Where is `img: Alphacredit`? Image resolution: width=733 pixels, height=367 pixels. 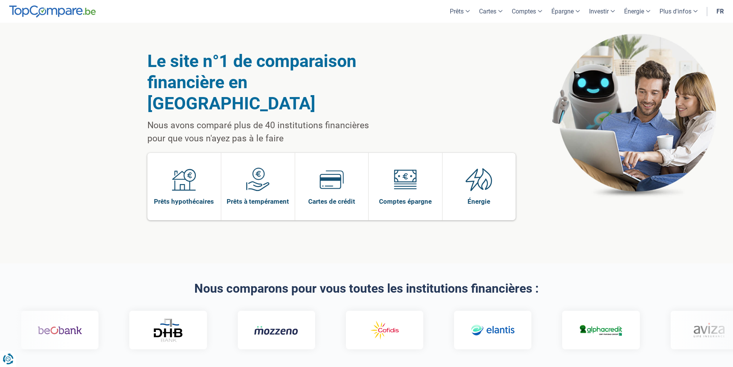 img: Alphacredit is located at coordinates (593, 330).